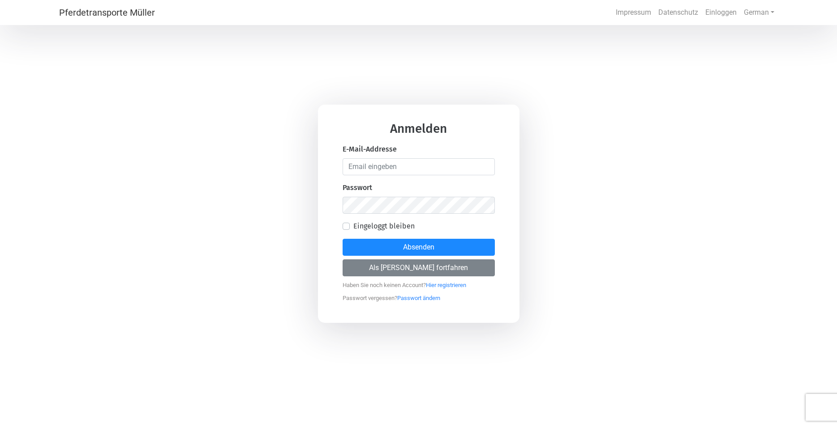  What do you see at coordinates (357, 188) in the screenshot?
I see `label: Passwort` at bounding box center [357, 188].